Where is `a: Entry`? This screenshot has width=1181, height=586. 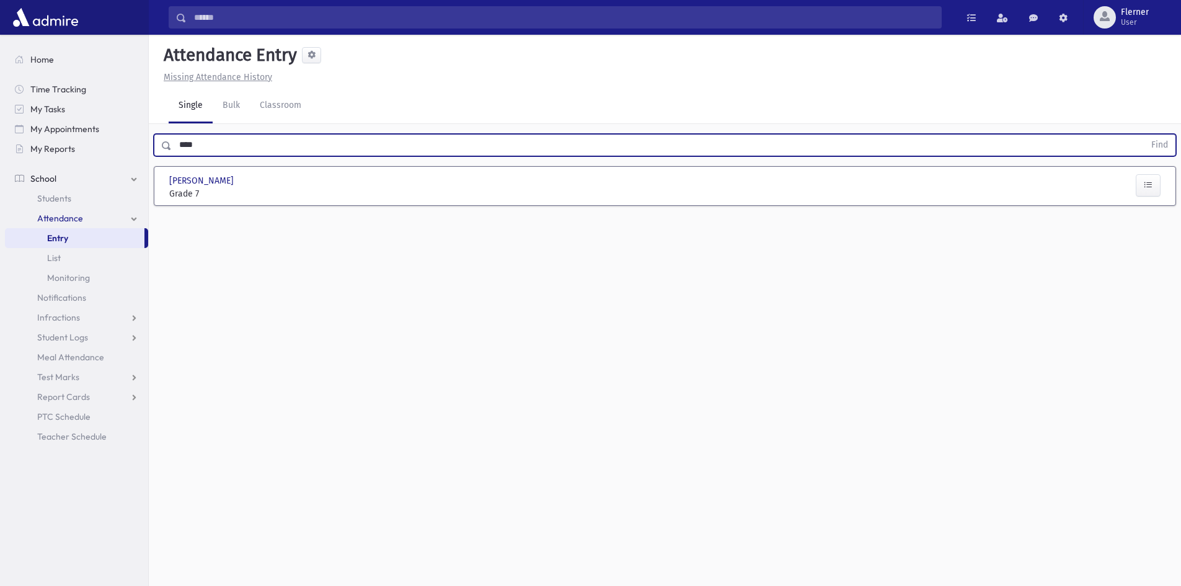 a: Entry is located at coordinates (74, 238).